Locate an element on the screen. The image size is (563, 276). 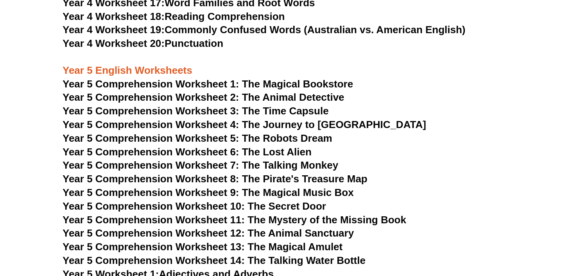
a: Year 4 Worksheet 18:Reading Comprehension is located at coordinates (174, 16).